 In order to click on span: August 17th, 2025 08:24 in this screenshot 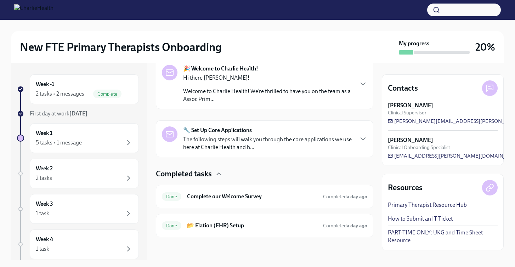, I will do `click(345, 197)`.